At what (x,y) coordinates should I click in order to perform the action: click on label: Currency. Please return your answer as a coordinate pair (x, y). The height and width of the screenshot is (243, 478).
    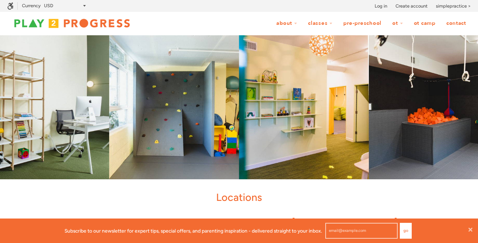
    Looking at the image, I should click on (31, 5).